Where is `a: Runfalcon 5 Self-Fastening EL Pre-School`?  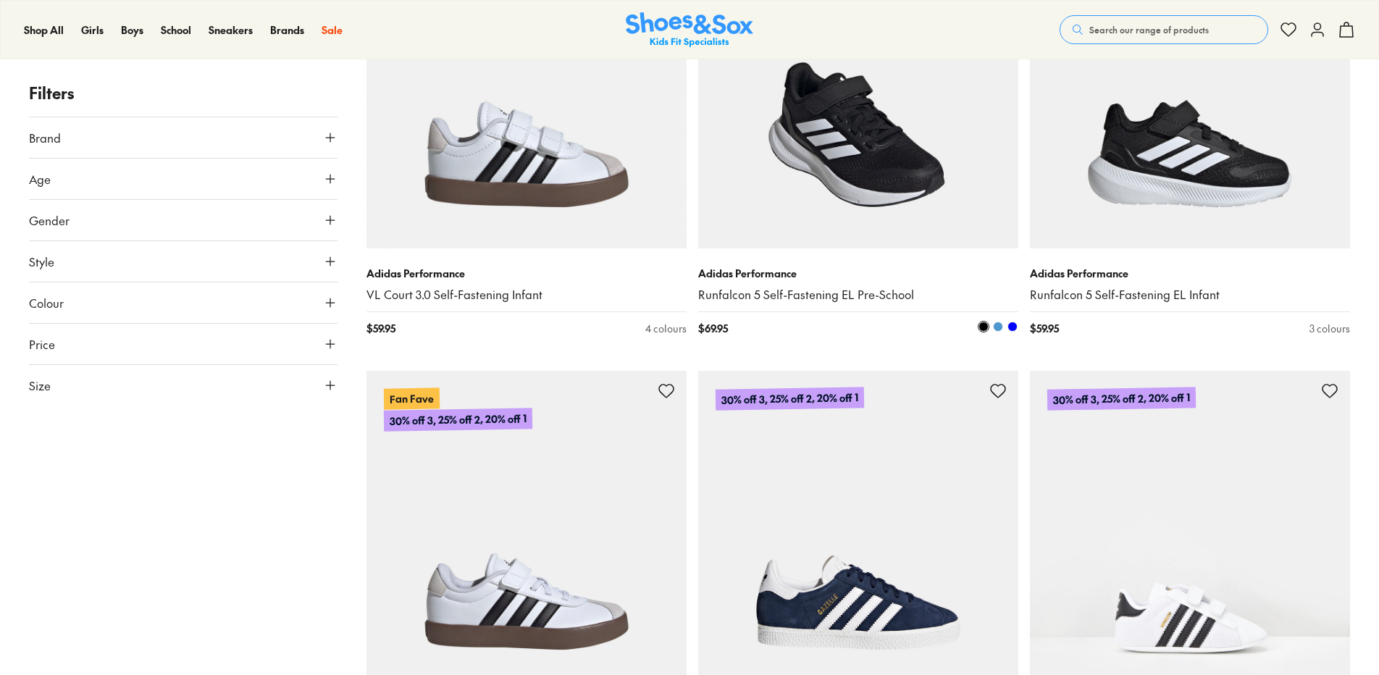
a: Runfalcon 5 Self-Fastening EL Pre-School is located at coordinates (858, 295).